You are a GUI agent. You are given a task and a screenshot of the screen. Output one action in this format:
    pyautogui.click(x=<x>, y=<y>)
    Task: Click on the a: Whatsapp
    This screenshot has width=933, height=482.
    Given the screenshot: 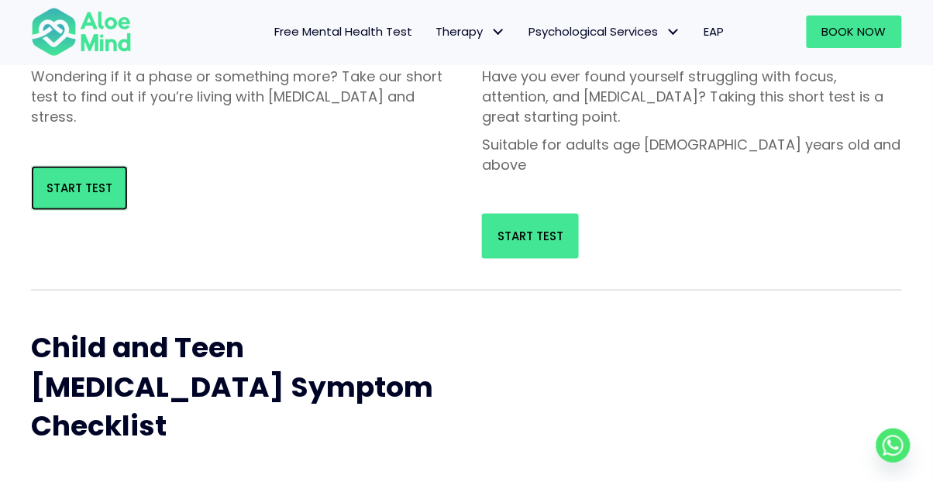 What is the action you would take?
    pyautogui.click(x=893, y=445)
    